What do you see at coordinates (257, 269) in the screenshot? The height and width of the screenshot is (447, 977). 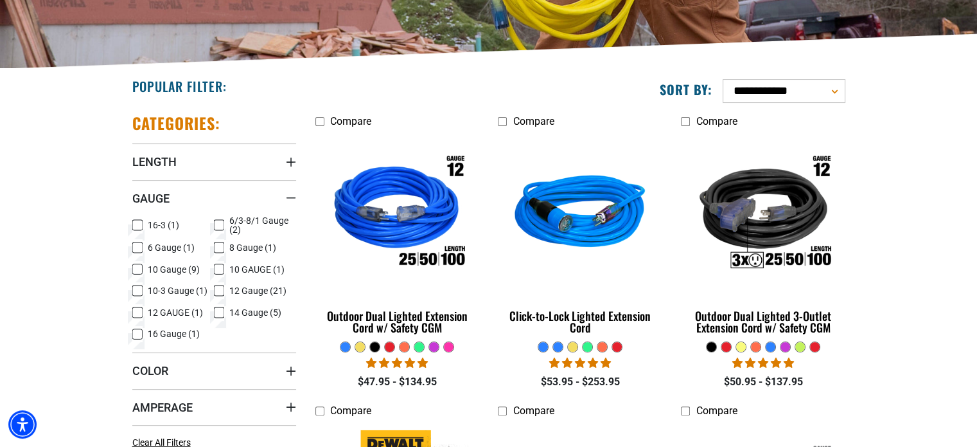 I see `span: 10 GAUGE (1)` at bounding box center [257, 269].